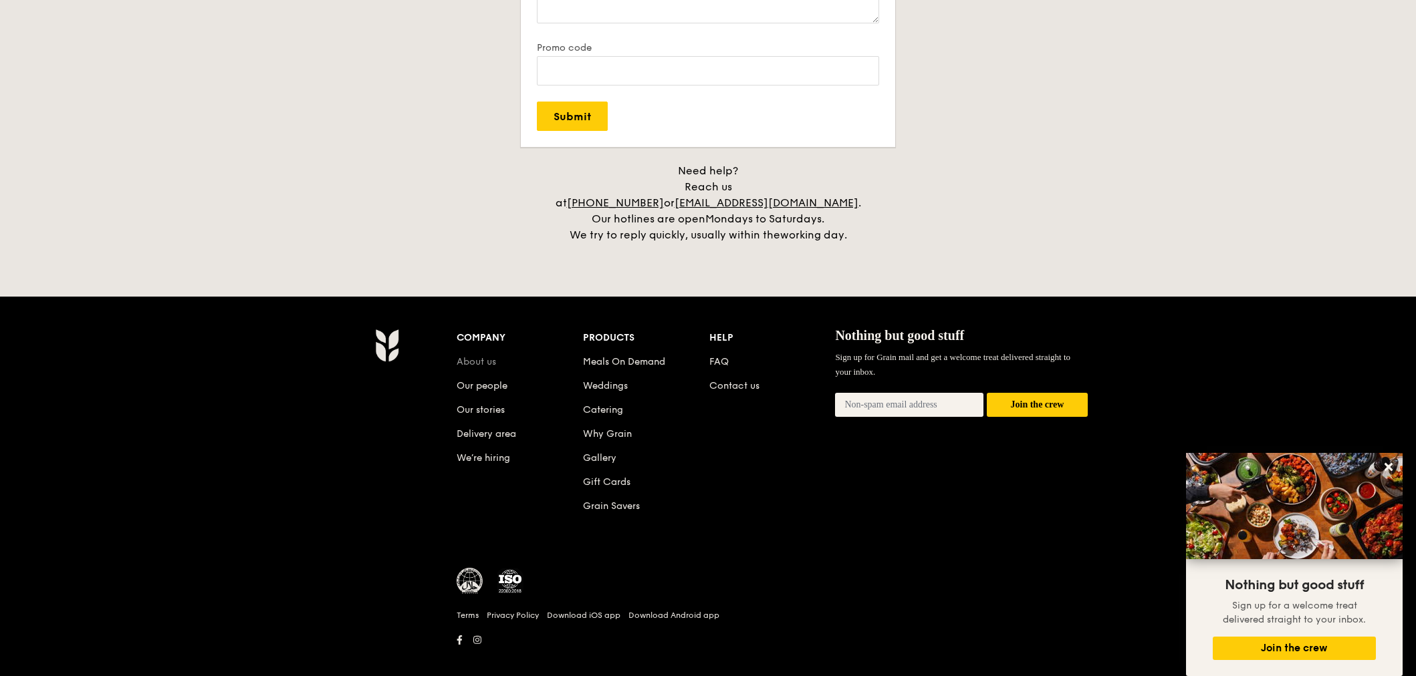 The width and height of the screenshot is (1416, 676). I want to click on a: Privacy Policy, so click(513, 616).